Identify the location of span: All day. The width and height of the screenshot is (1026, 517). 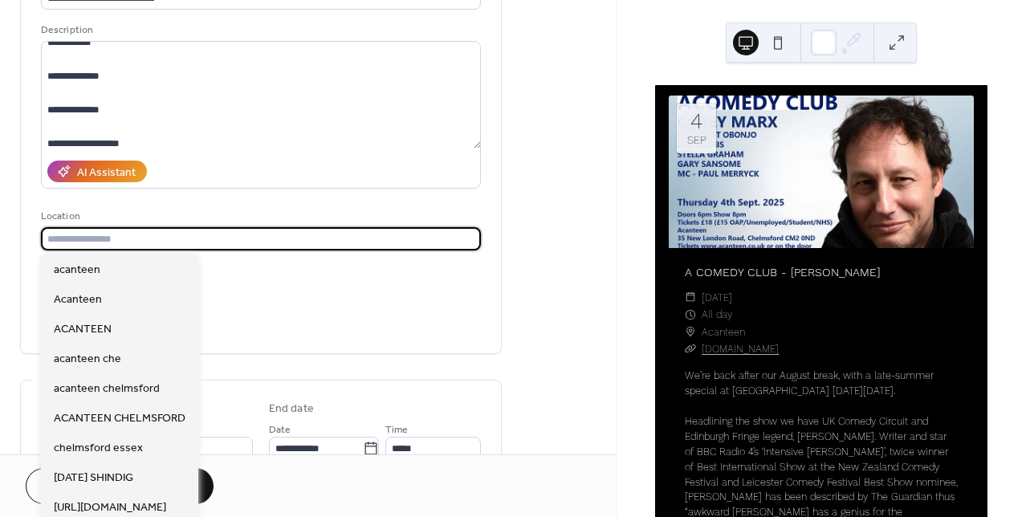
(717, 314).